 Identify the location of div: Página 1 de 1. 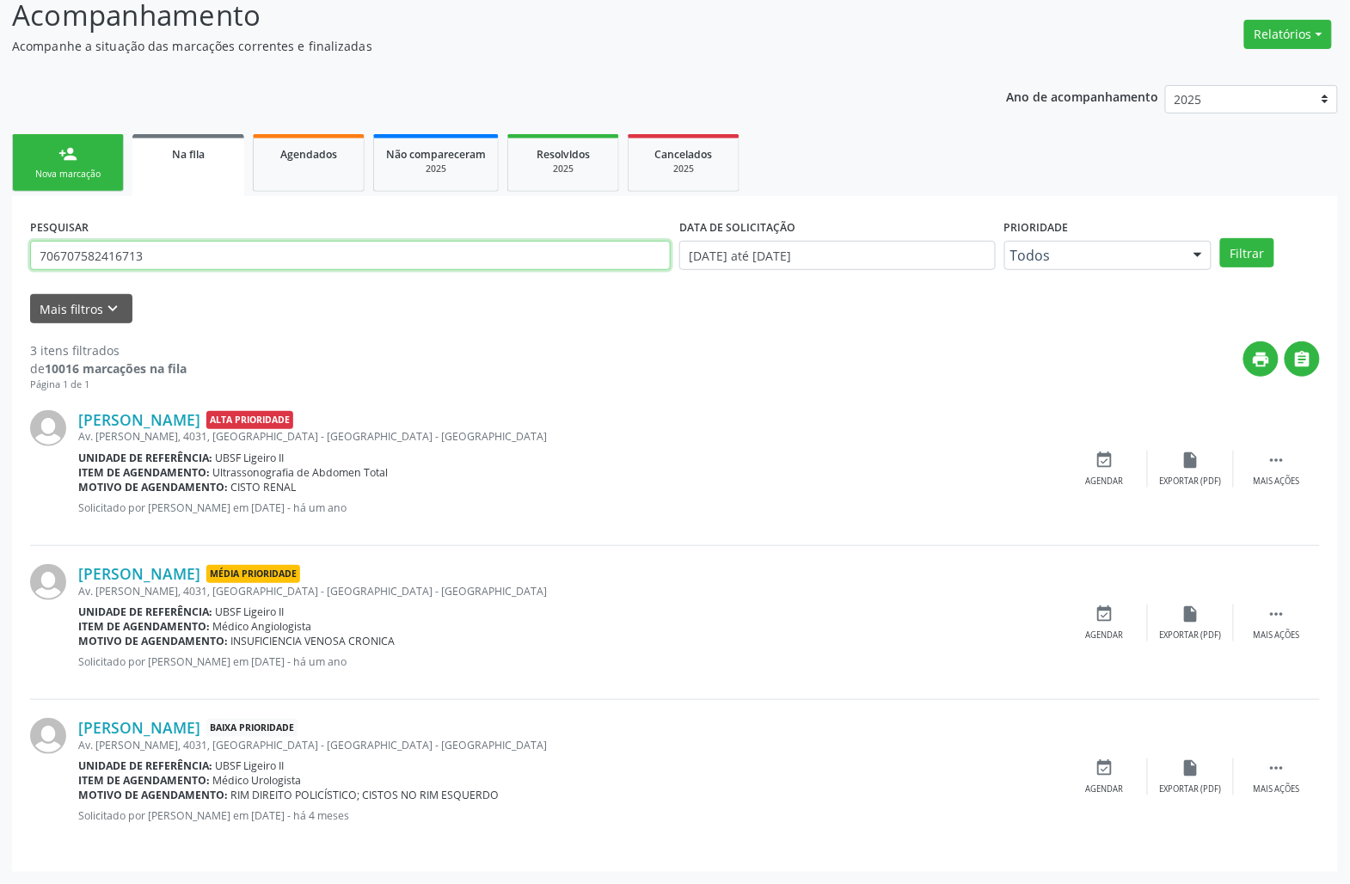
(108, 384).